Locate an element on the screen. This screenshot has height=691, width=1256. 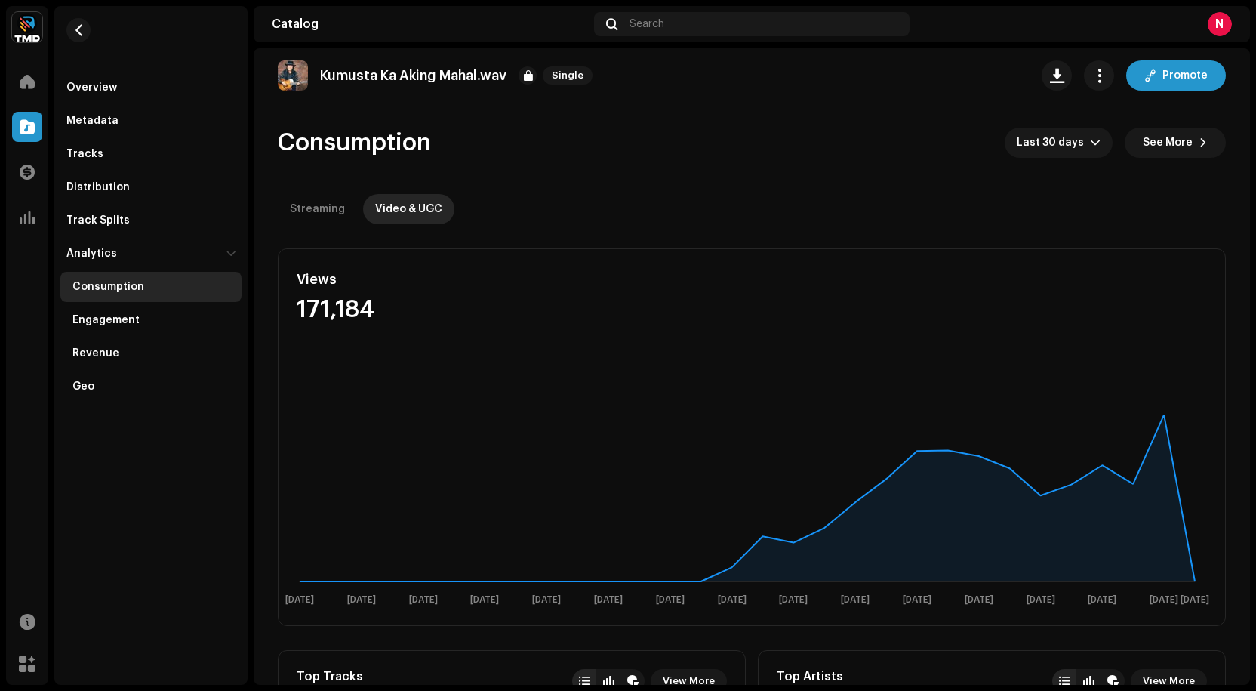
div: Views is located at coordinates (436, 279).